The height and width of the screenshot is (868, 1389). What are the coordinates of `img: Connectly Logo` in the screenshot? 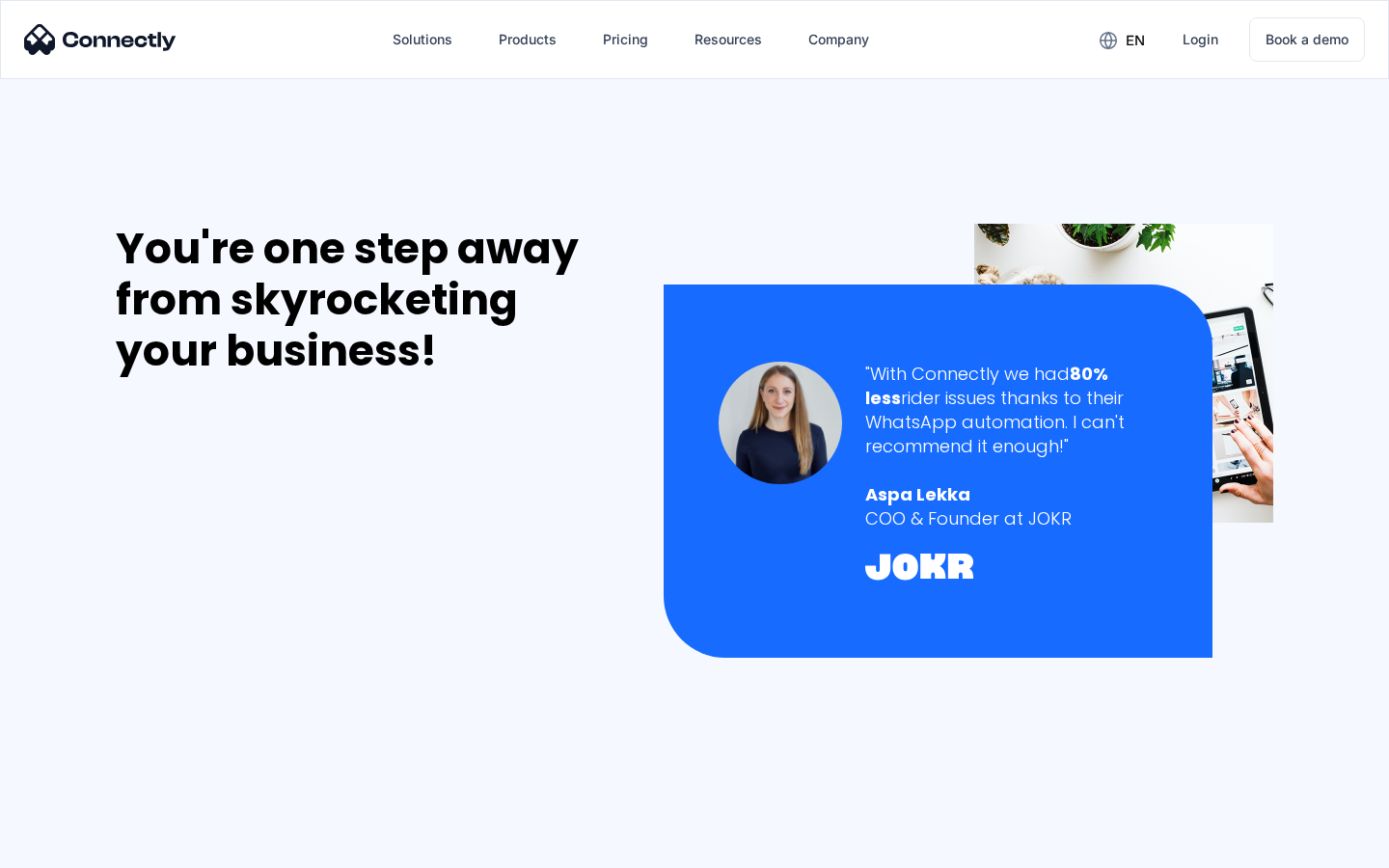 It's located at (101, 39).